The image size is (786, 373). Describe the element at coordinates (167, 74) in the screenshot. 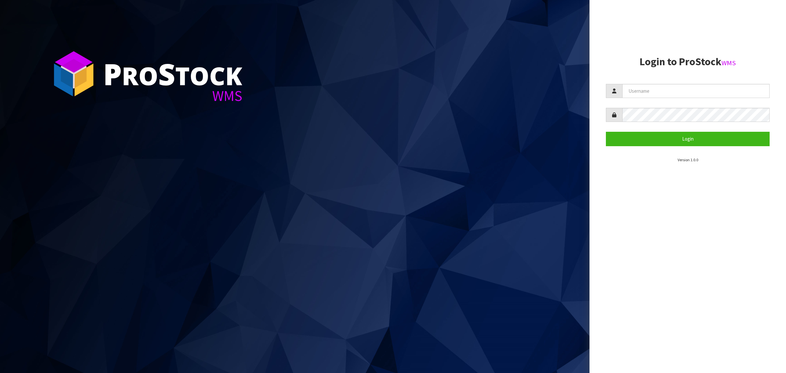

I see `span: S` at that location.